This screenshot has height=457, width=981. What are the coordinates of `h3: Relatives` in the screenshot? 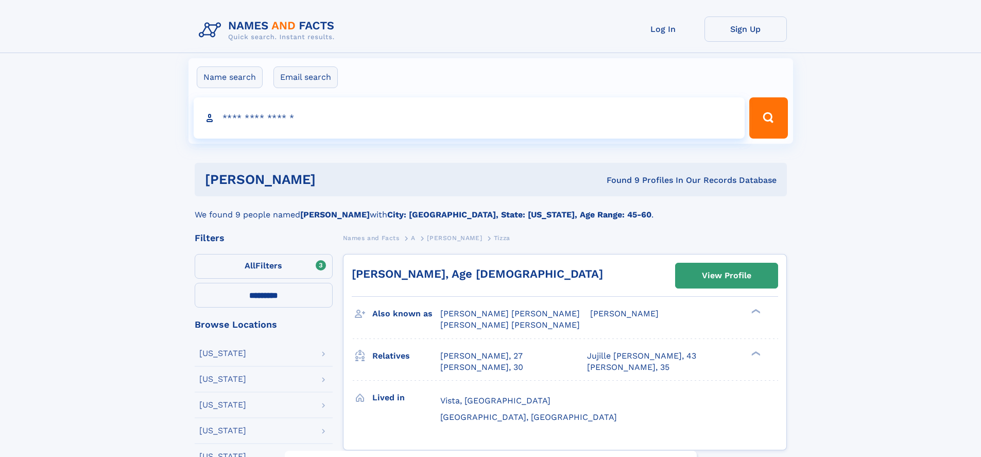 It's located at (406, 356).